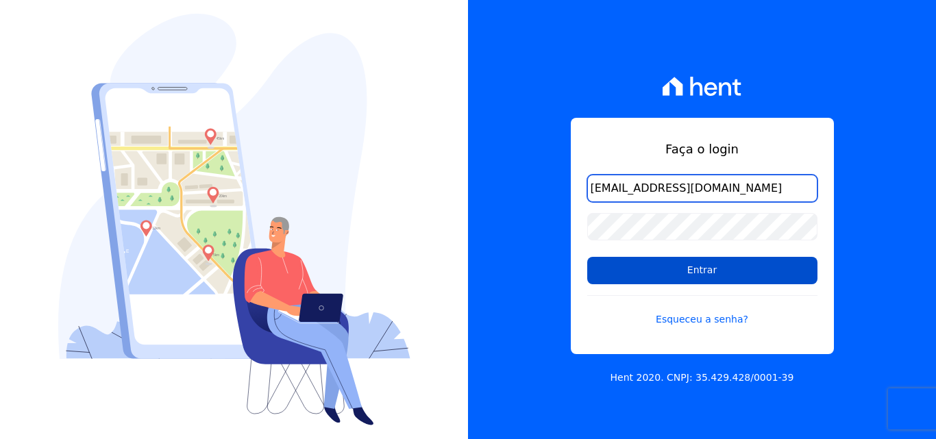  What do you see at coordinates (703, 149) in the screenshot?
I see `h1: Faça o login` at bounding box center [703, 149].